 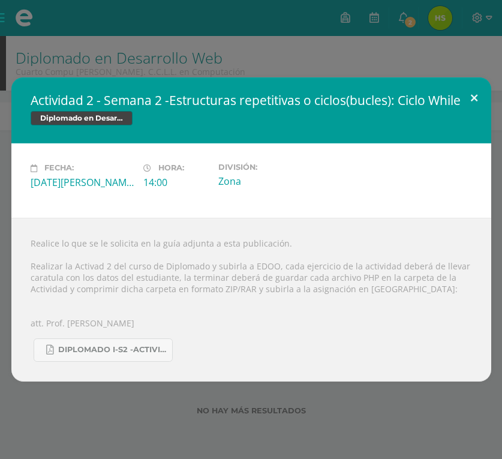 What do you see at coordinates (82, 118) in the screenshot?
I see `span: Diplomado en Desarrollo Web` at bounding box center [82, 118].